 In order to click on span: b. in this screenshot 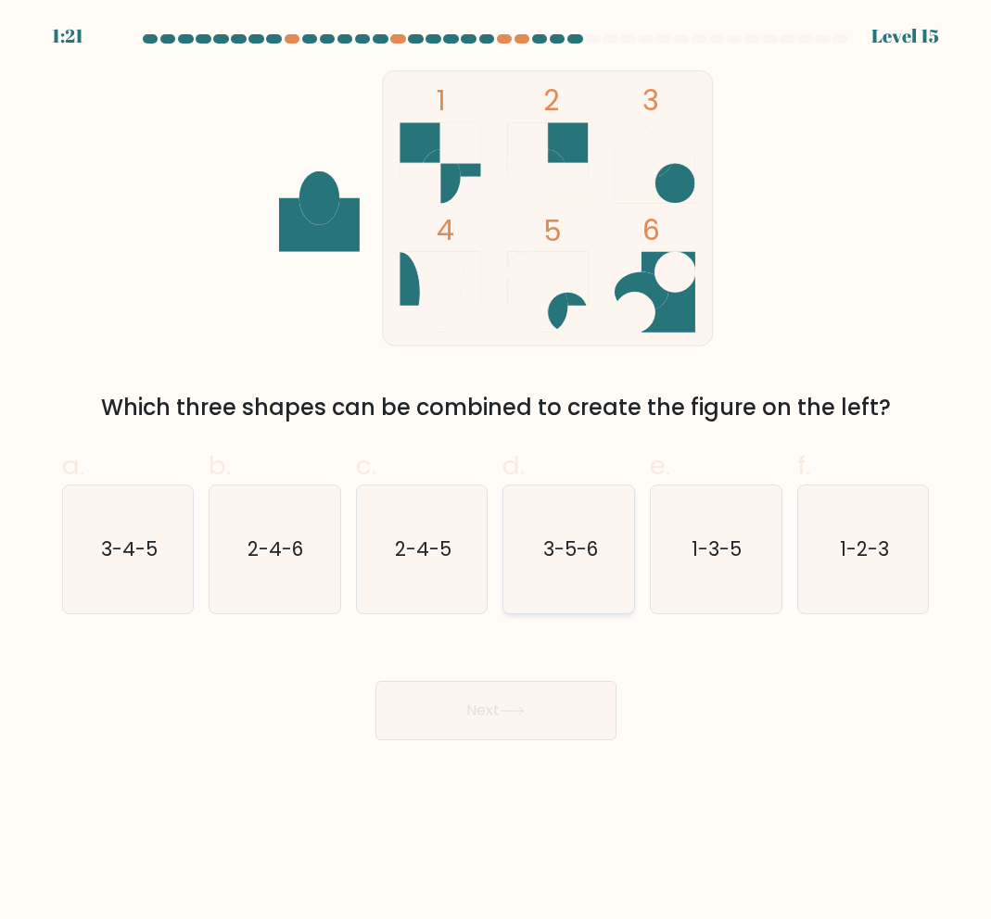, I will do `click(220, 465)`.